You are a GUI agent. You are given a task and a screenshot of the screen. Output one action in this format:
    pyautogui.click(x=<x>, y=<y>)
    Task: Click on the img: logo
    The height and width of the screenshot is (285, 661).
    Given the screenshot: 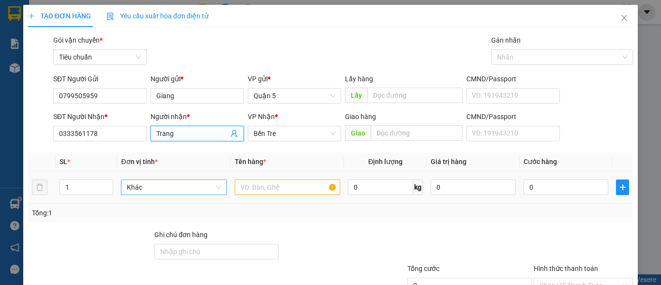 What is the action you would take?
    pyautogui.click(x=22, y=20)
    